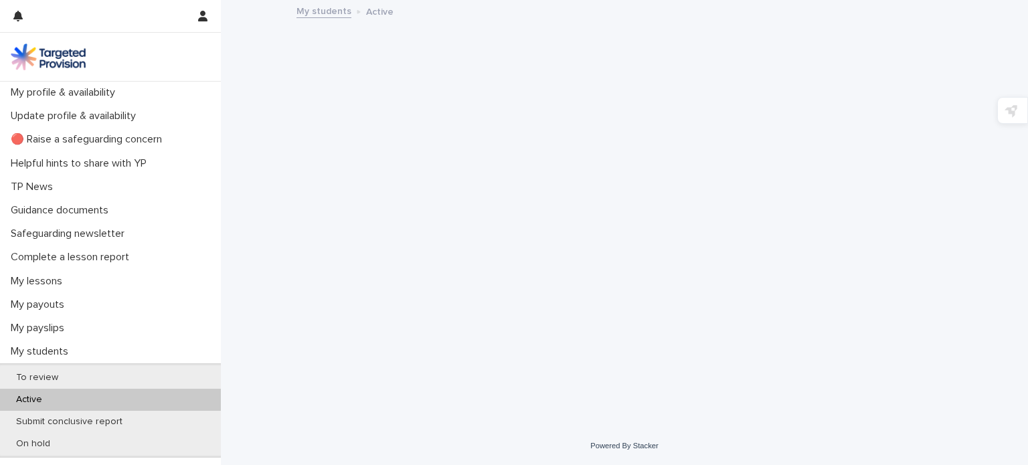 The image size is (1028, 465). What do you see at coordinates (70, 233) in the screenshot?
I see `p: Safeguarding newsletter` at bounding box center [70, 233].